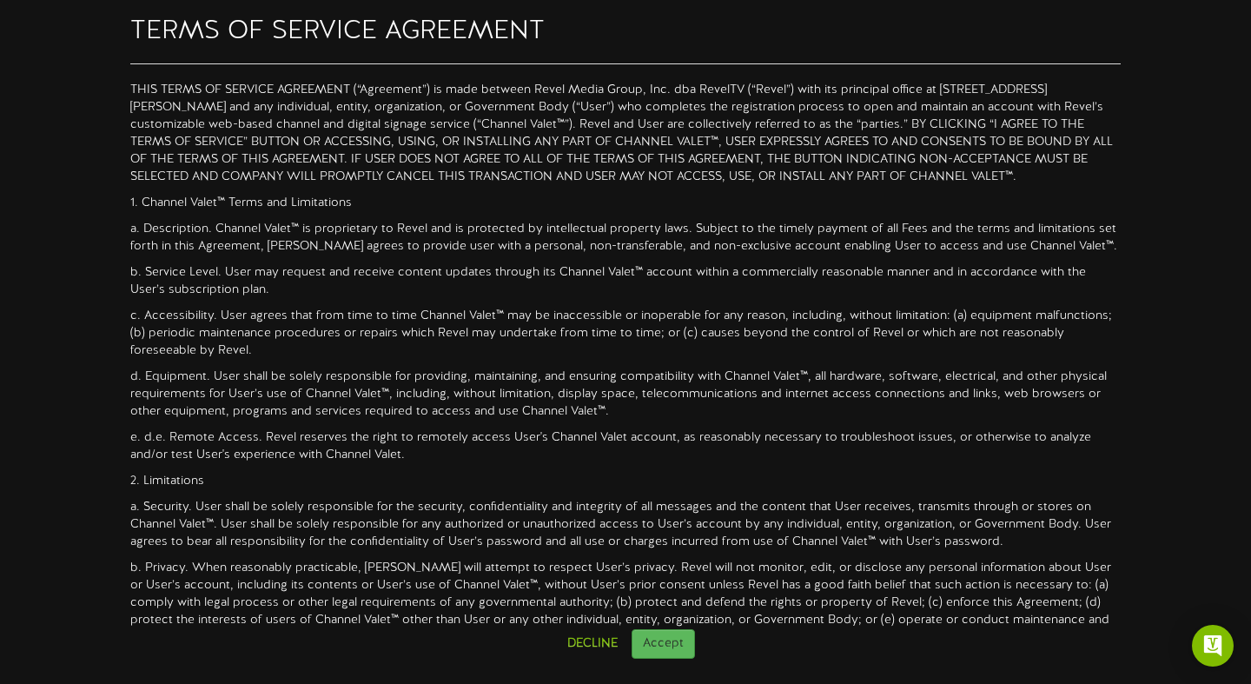 The image size is (1251, 684). What do you see at coordinates (663, 644) in the screenshot?
I see `button: Accept` at bounding box center [663, 644].